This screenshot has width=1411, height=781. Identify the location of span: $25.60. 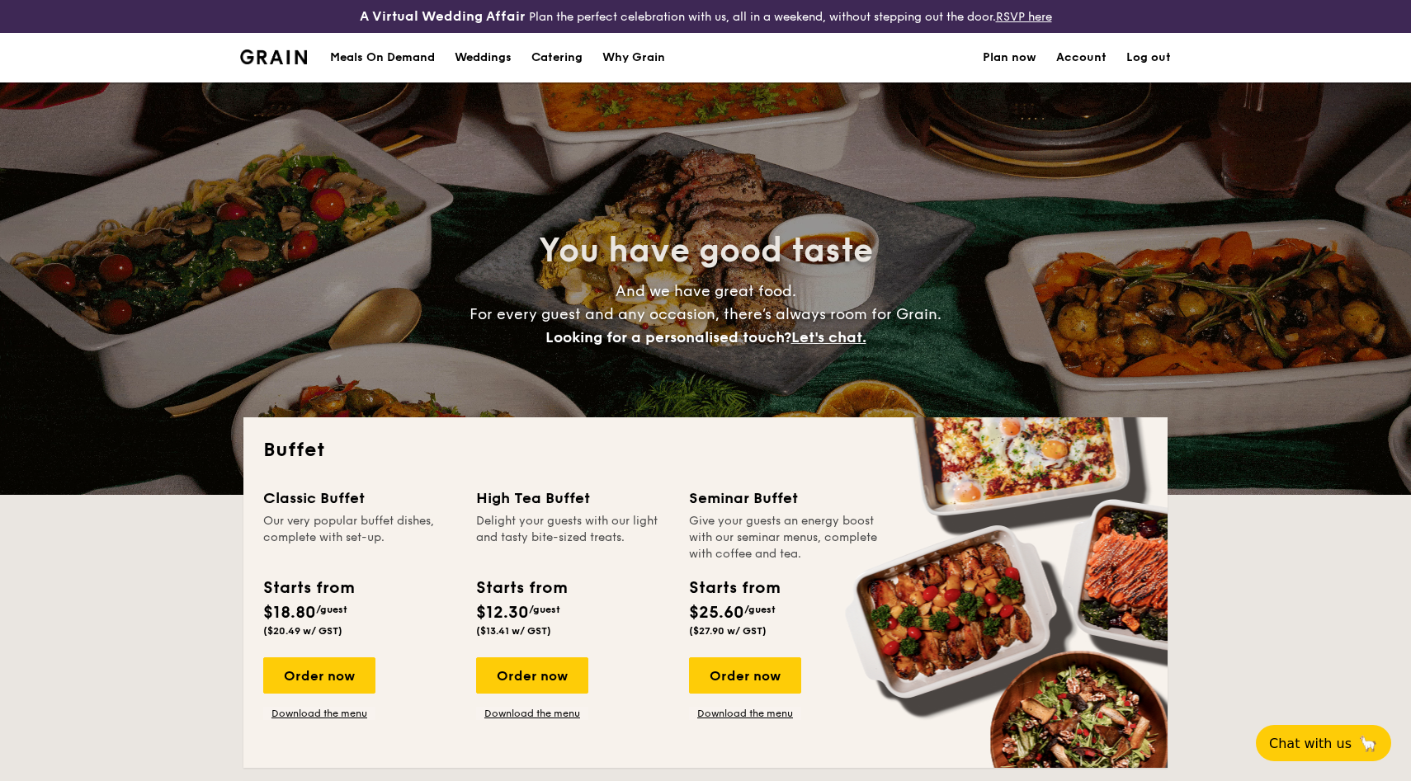
(716, 613).